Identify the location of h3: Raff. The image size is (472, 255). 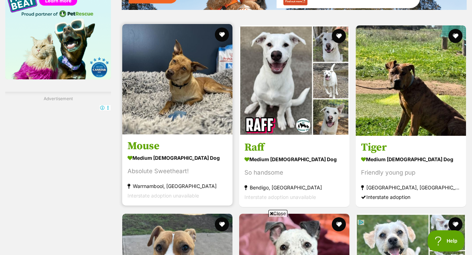
(294, 147).